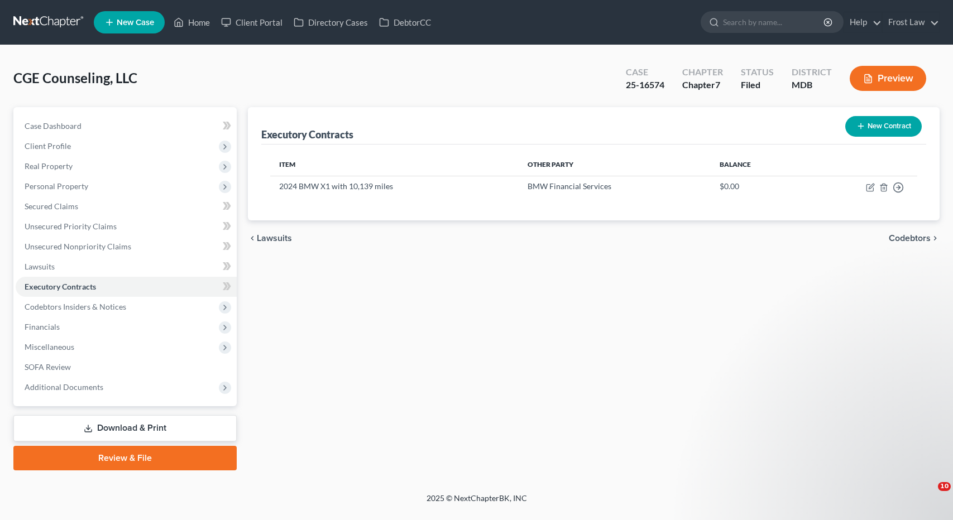 This screenshot has height=520, width=953. Describe the element at coordinates (51, 206) in the screenshot. I see `span: Secured Claims` at that location.